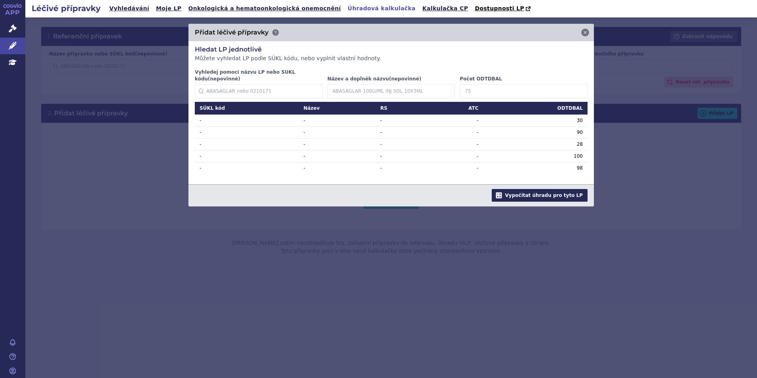 This screenshot has width=757, height=378. What do you see at coordinates (129, 8) in the screenshot?
I see `a: Vyhledávání` at bounding box center [129, 8].